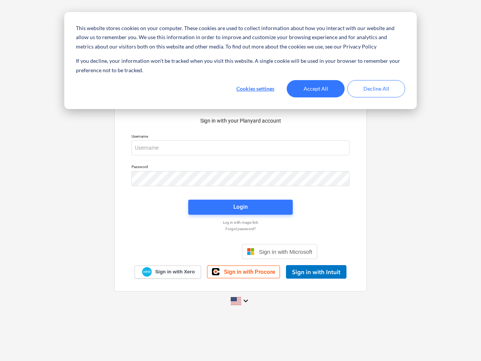 This screenshot has height=361, width=481. What do you see at coordinates (462, 343) in the screenshot?
I see `div: Chat Widget` at bounding box center [462, 343].